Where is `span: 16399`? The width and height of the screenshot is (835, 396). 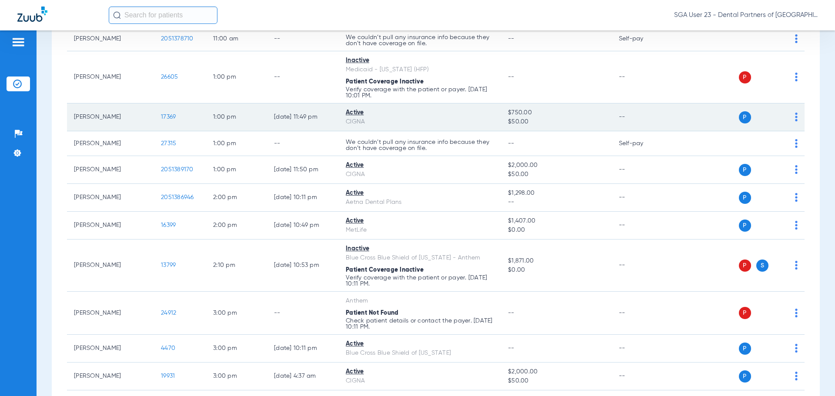 span: 16399 is located at coordinates (168, 225).